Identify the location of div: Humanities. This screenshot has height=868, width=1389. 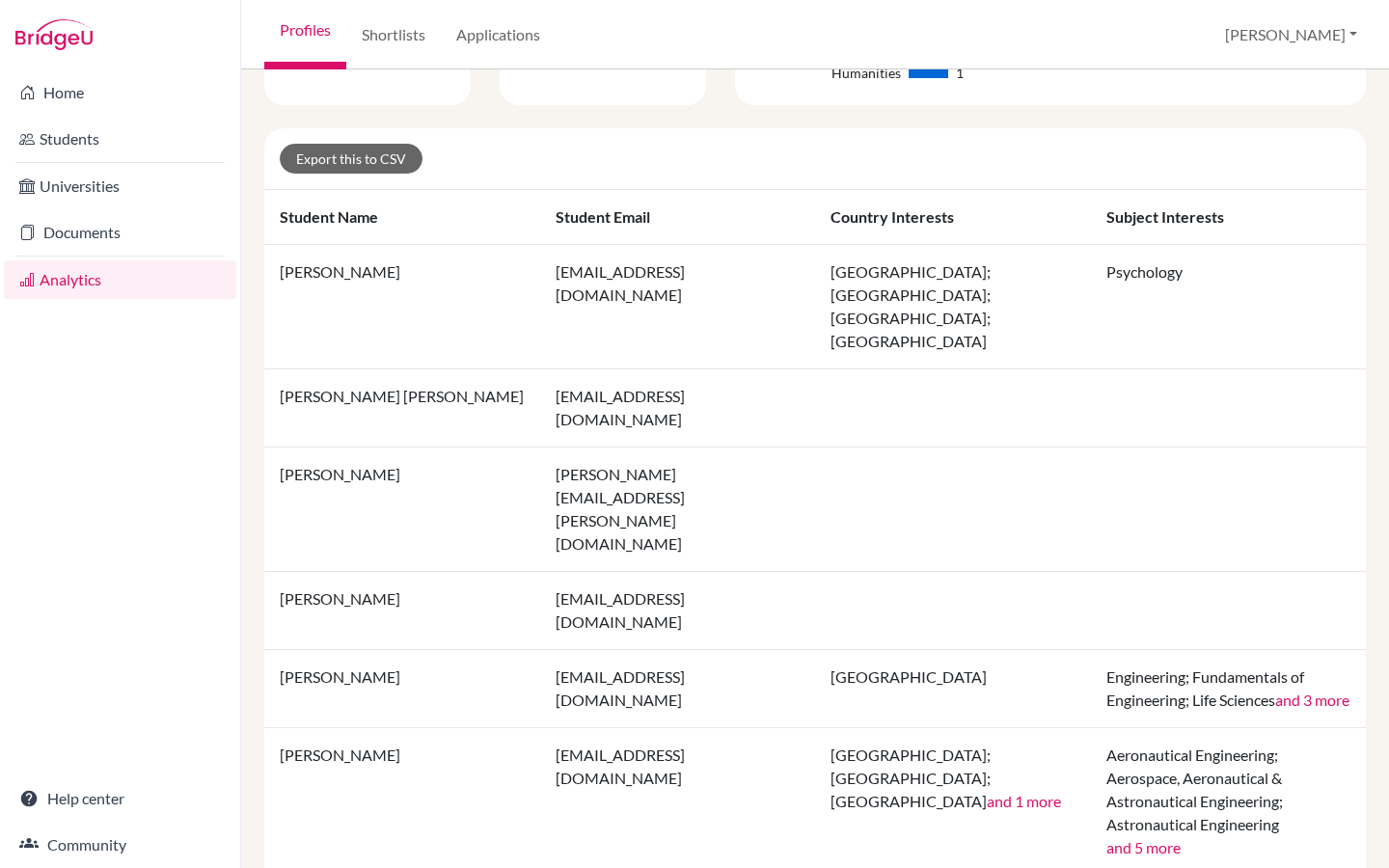
(824, 73).